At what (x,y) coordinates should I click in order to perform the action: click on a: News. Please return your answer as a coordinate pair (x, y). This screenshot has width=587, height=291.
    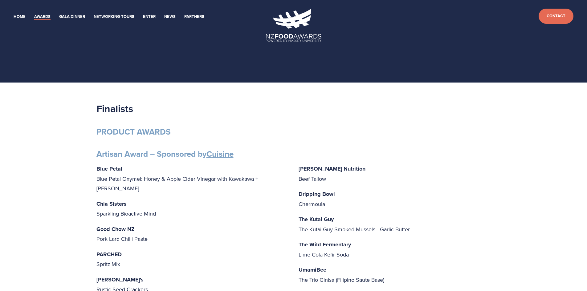
    Looking at the image, I should click on (170, 17).